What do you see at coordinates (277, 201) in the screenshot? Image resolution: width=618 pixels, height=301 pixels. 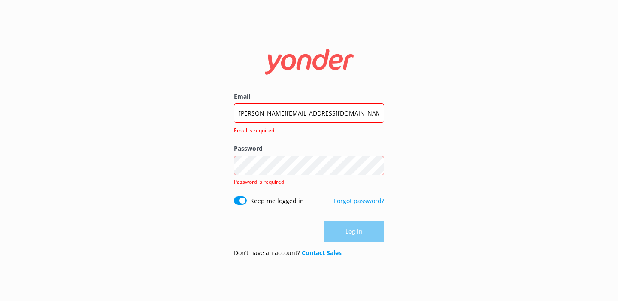 I see `label: Keep me logged in` at bounding box center [277, 201].